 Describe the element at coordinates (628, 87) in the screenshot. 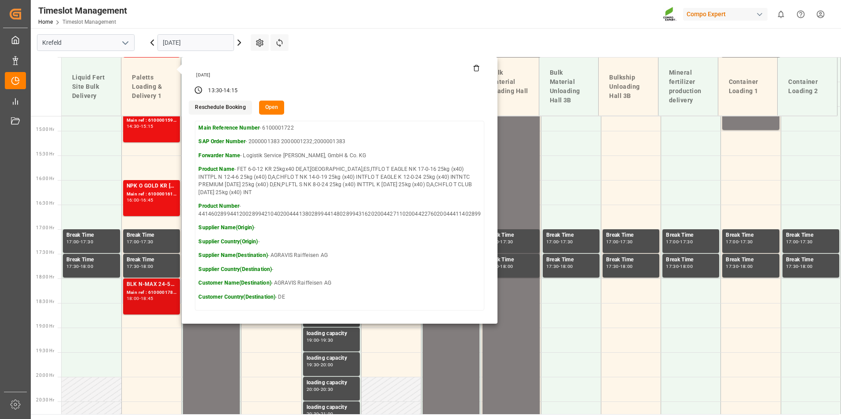

I see `div: Bulkship Unloading Hall 3B` at that location.